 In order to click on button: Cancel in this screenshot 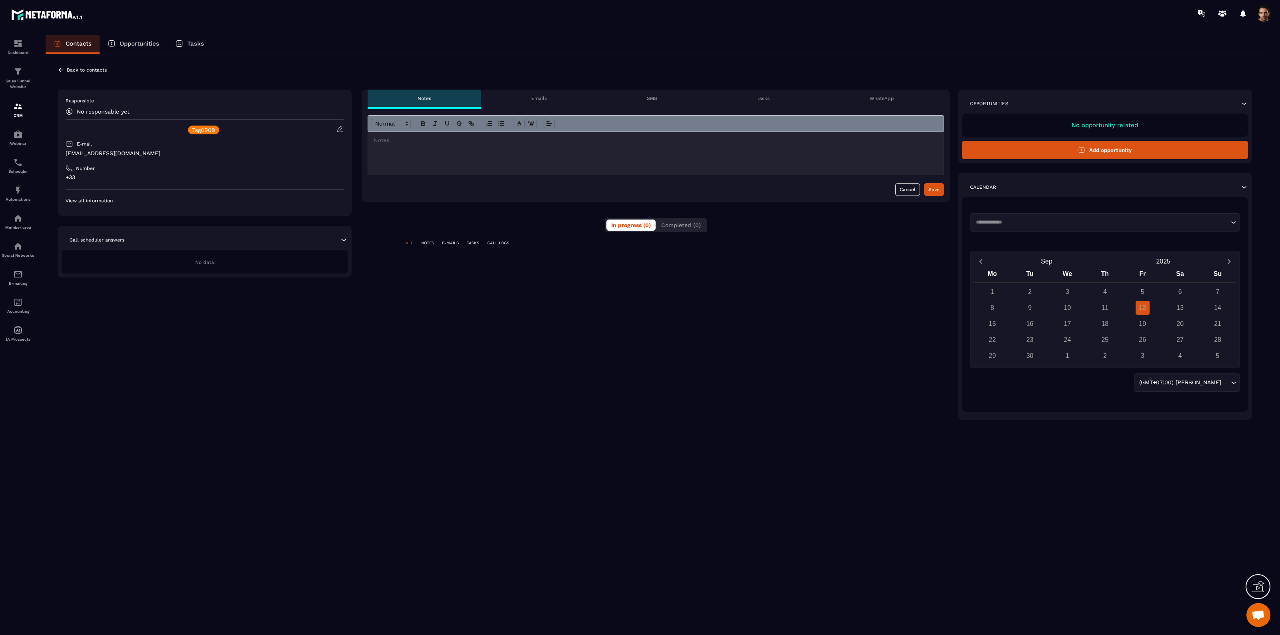, I will do `click(908, 190)`.